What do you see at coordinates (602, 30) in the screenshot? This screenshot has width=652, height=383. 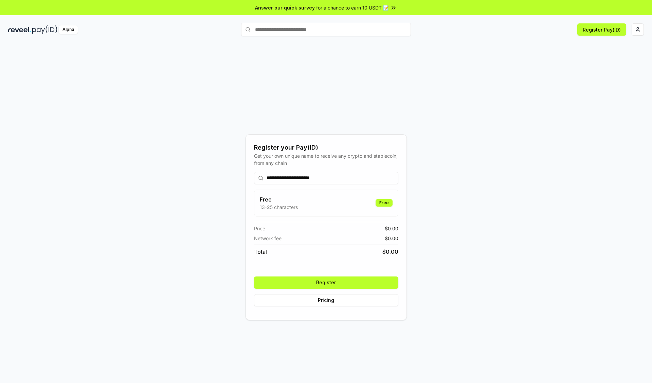 I see `button: Register Pay(ID)` at bounding box center [602, 30].